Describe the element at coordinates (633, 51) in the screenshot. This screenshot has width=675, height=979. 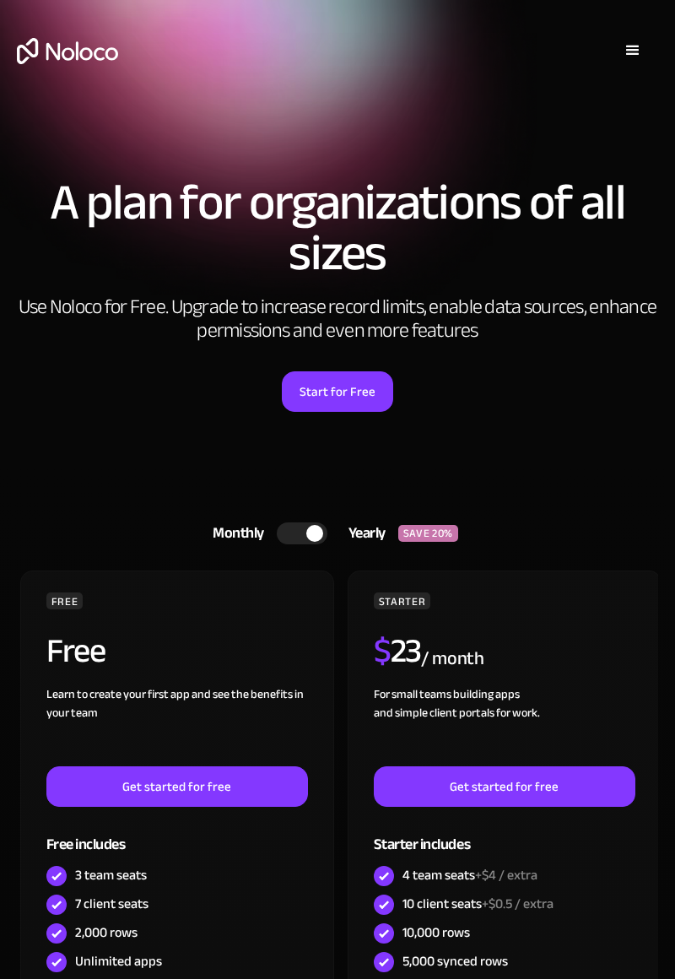
I see `div: menu` at that location.